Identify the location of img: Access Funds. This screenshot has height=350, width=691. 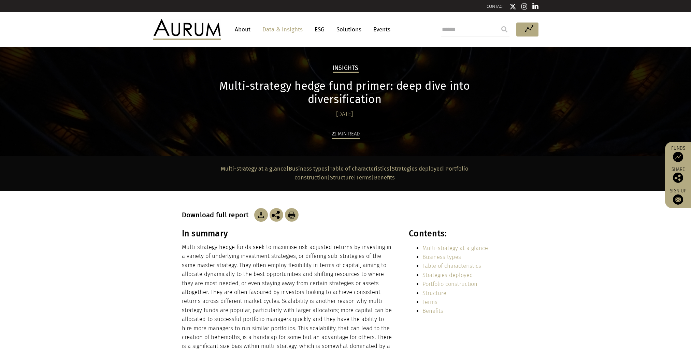
(678, 157).